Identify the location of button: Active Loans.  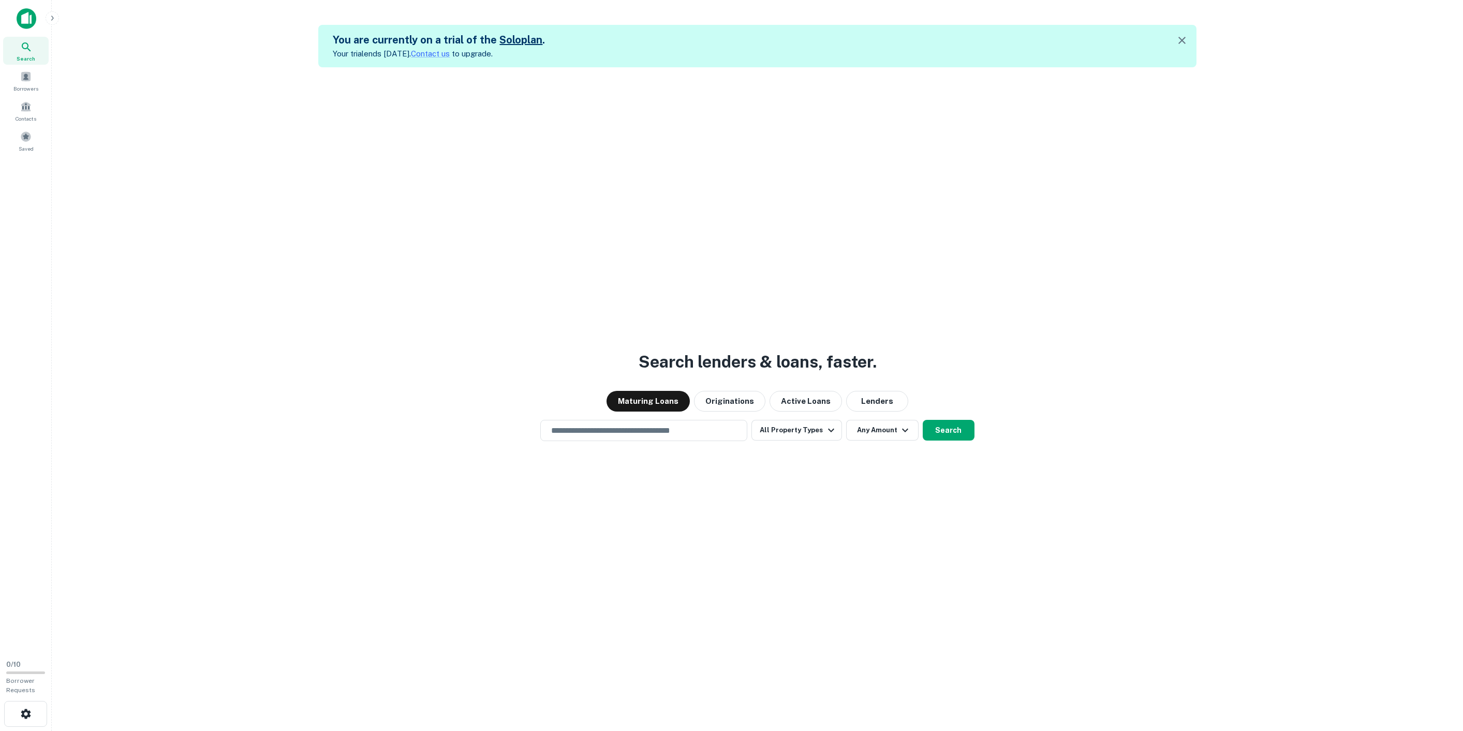
(806, 401).